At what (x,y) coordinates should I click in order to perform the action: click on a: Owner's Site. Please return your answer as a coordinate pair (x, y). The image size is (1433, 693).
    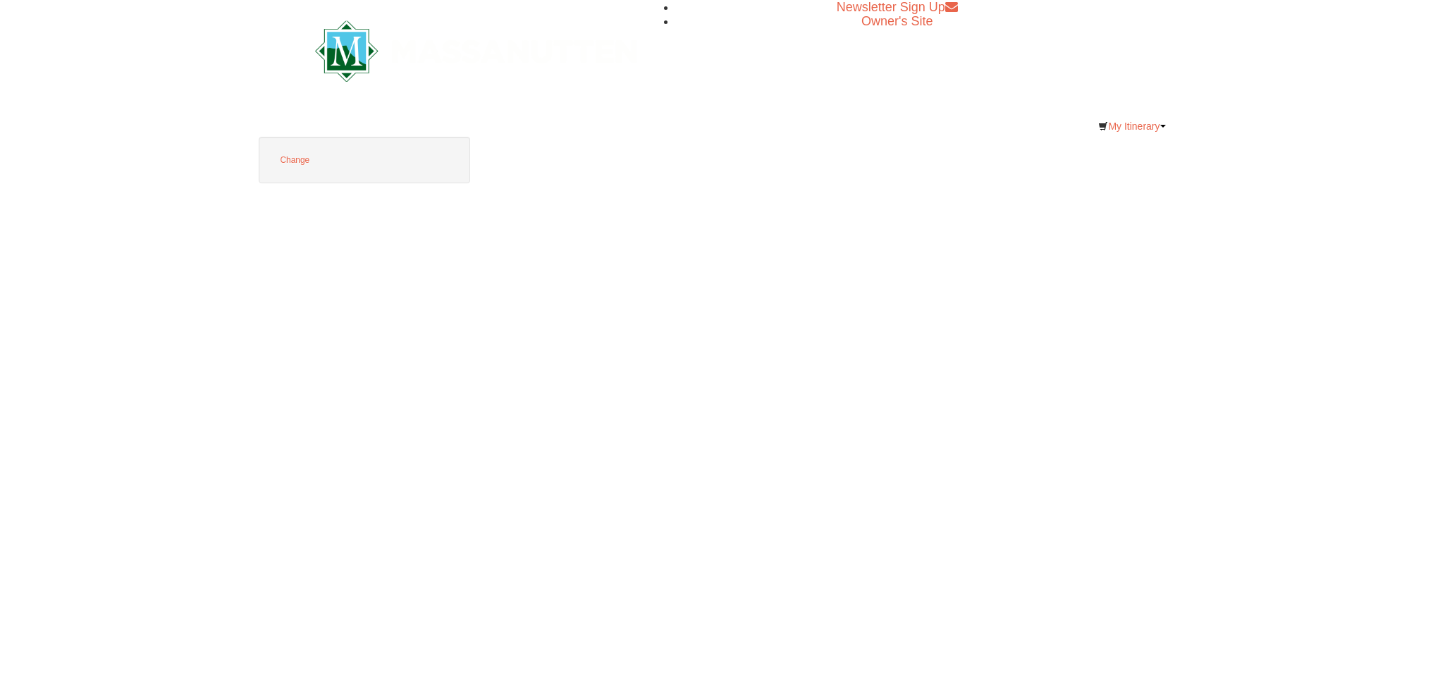
    Looking at the image, I should click on (896, 21).